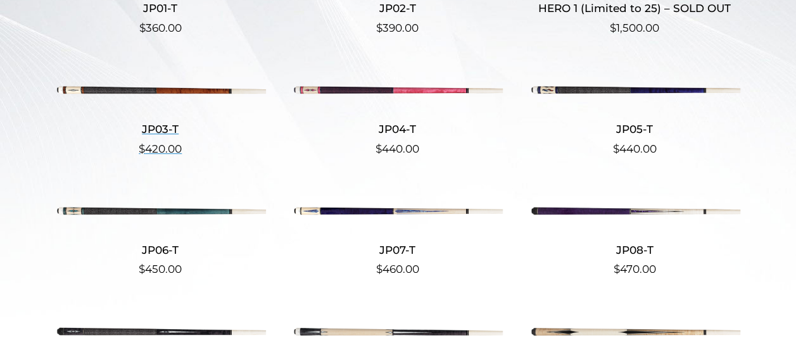 This screenshot has height=357, width=796. What do you see at coordinates (634, 269) in the screenshot?
I see `bdi: 470.00` at bounding box center [634, 269].